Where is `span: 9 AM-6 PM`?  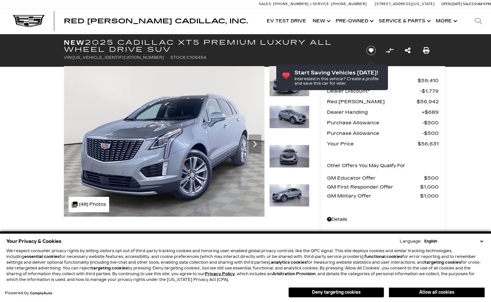 span: 9 AM-6 PM is located at coordinates (483, 4).